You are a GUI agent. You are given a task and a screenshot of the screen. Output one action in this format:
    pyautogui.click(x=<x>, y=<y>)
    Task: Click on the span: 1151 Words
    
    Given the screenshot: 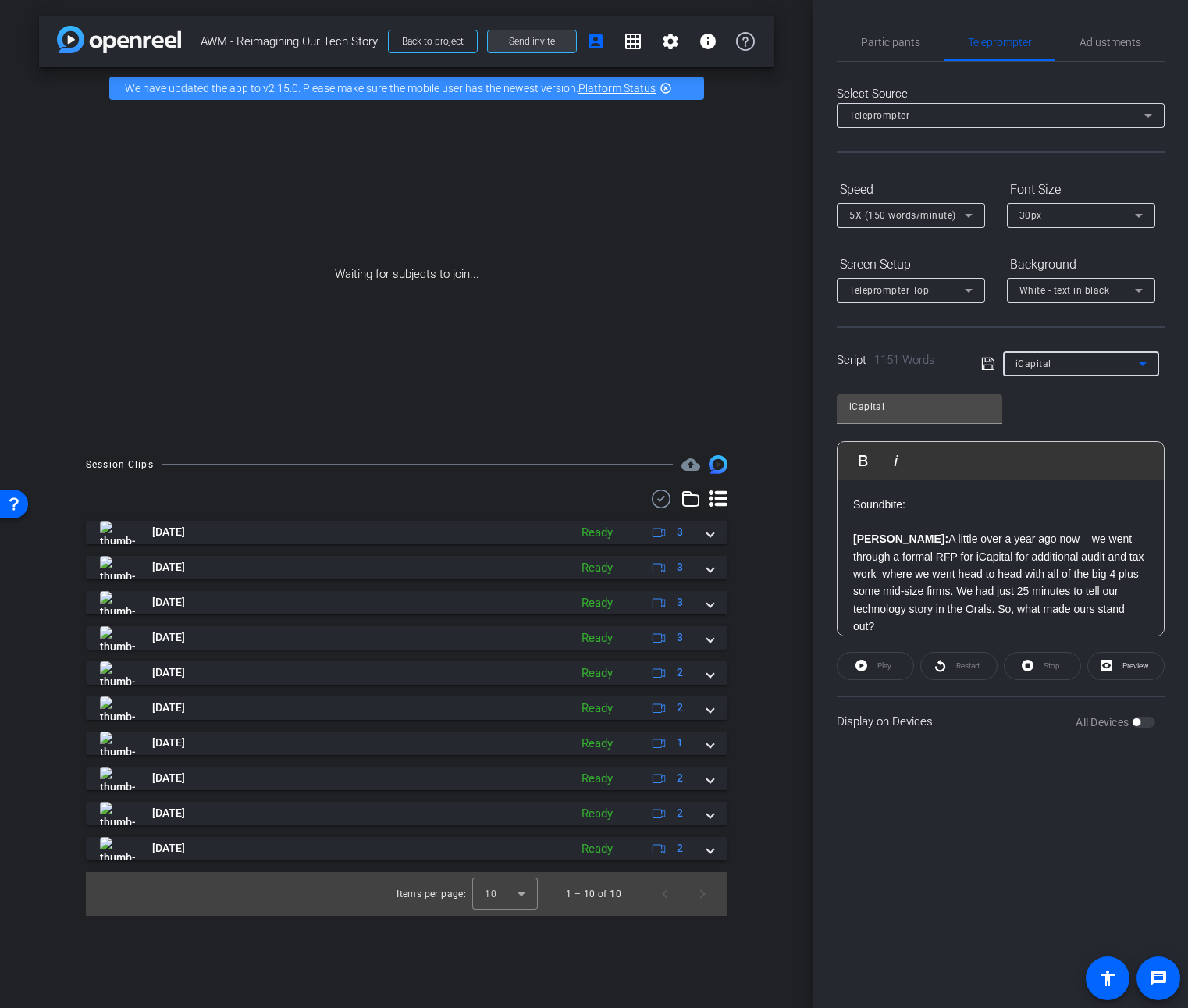 What is the action you would take?
    pyautogui.click(x=905, y=360)
    